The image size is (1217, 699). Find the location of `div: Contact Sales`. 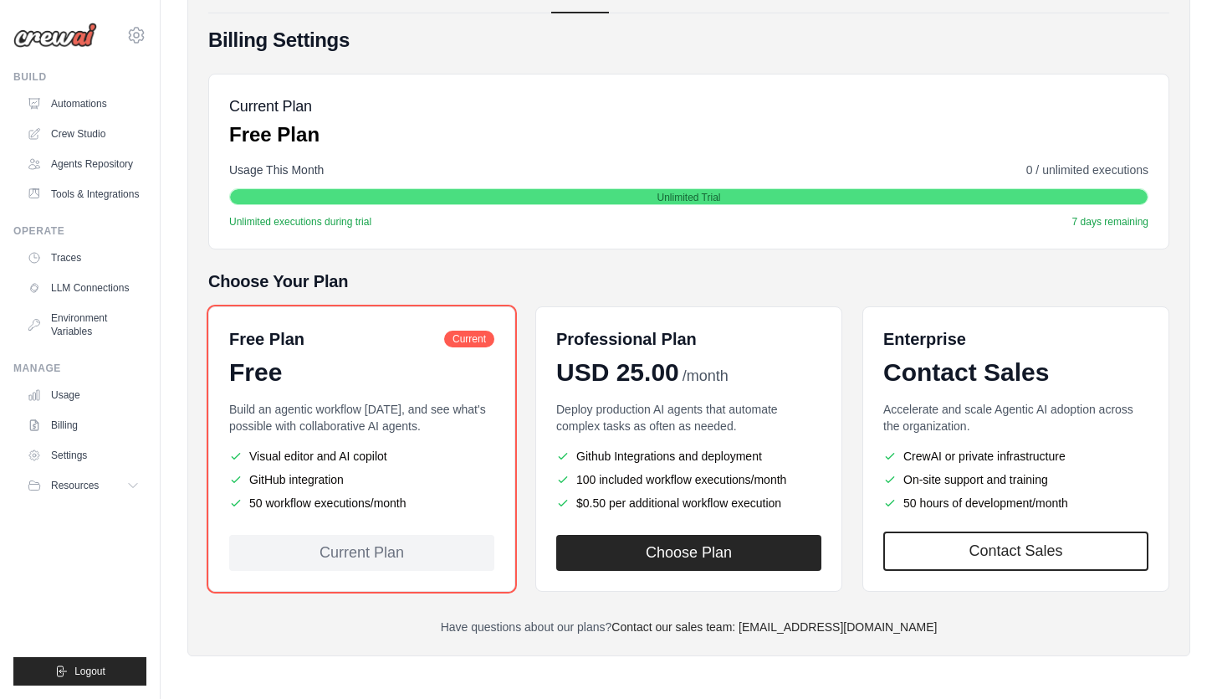

div: Contact Sales is located at coordinates (1016, 372).